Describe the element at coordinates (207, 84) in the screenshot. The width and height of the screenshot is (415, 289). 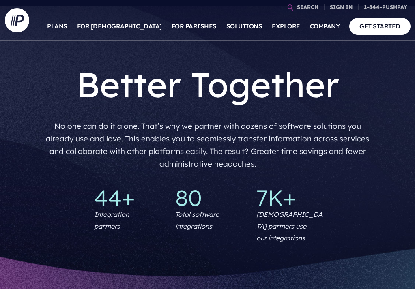
I see `h1: Better Together` at that location.